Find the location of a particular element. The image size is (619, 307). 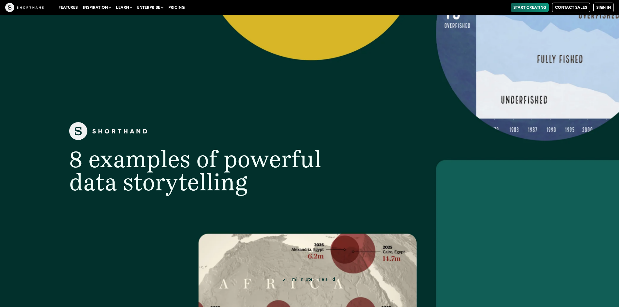

a: Contact Sales is located at coordinates (571, 7).